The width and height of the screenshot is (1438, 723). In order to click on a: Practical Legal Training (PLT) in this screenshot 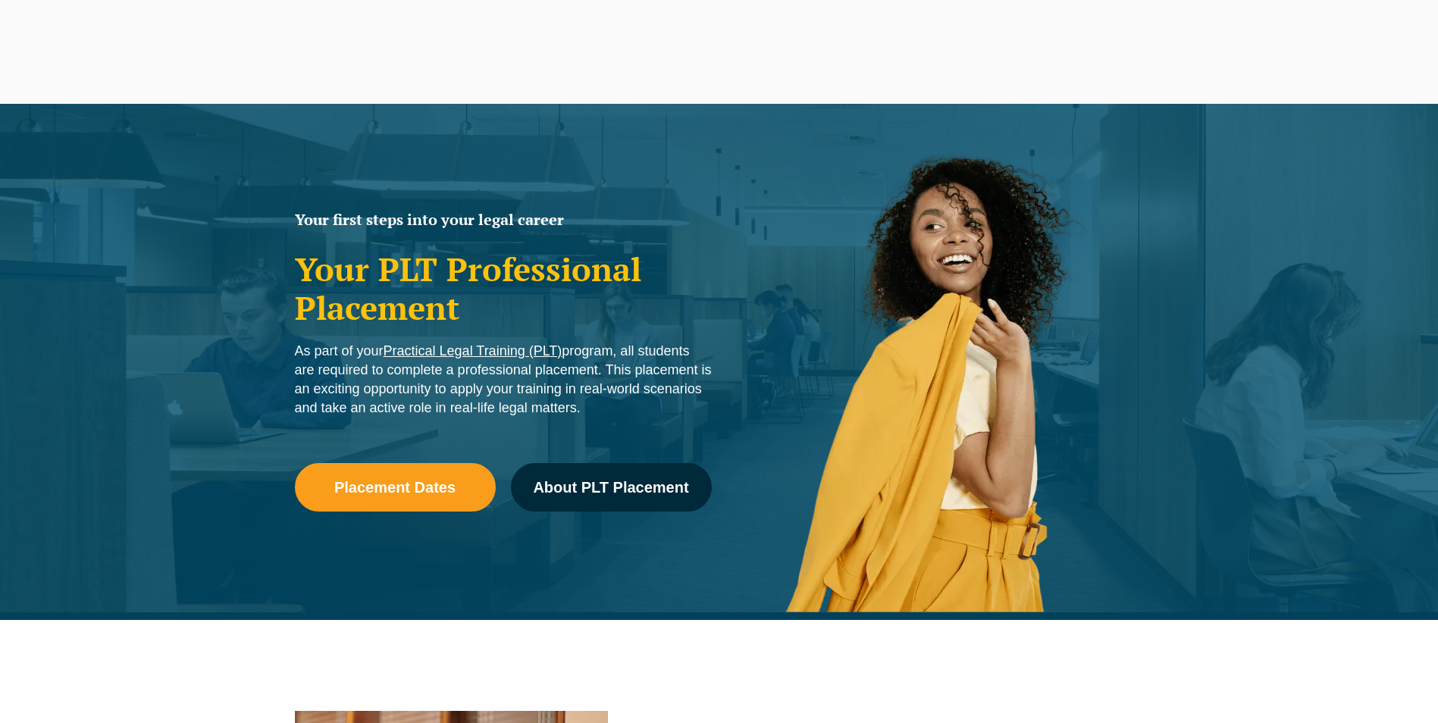, I will do `click(473, 351)`.